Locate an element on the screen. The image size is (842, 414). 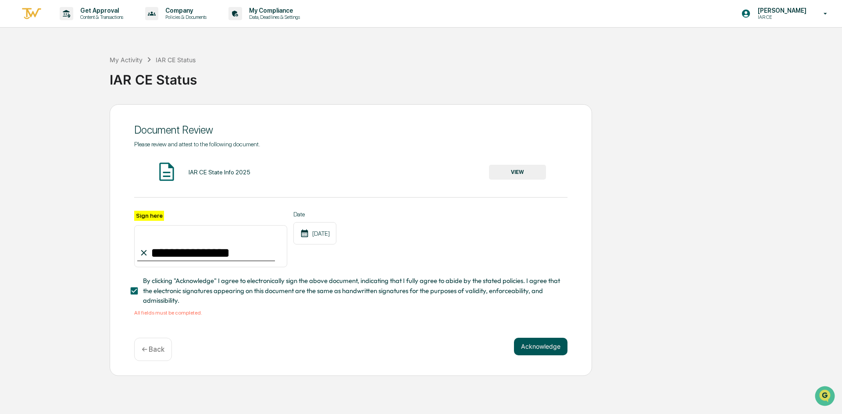
span: Data Lookup is located at coordinates (36, 131).